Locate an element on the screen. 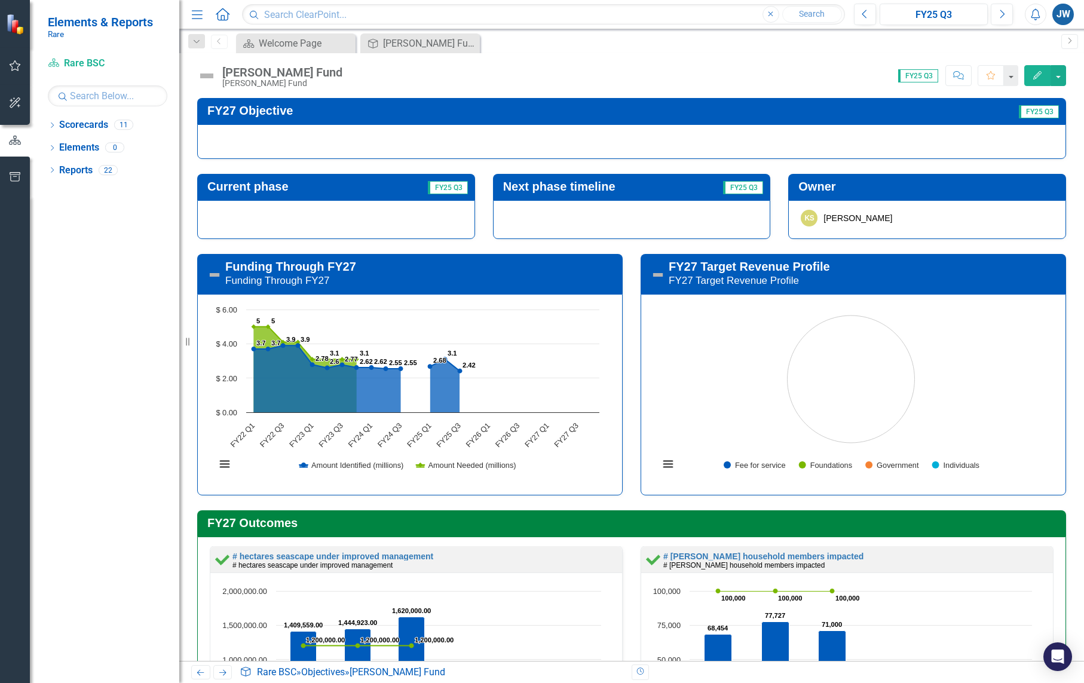 The width and height of the screenshot is (1084, 683). text: $ 6.00 is located at coordinates (227, 310).